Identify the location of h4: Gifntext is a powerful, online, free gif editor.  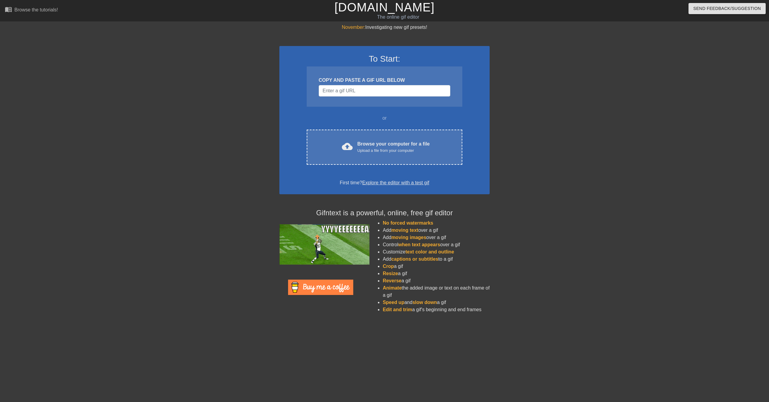
(385, 213).